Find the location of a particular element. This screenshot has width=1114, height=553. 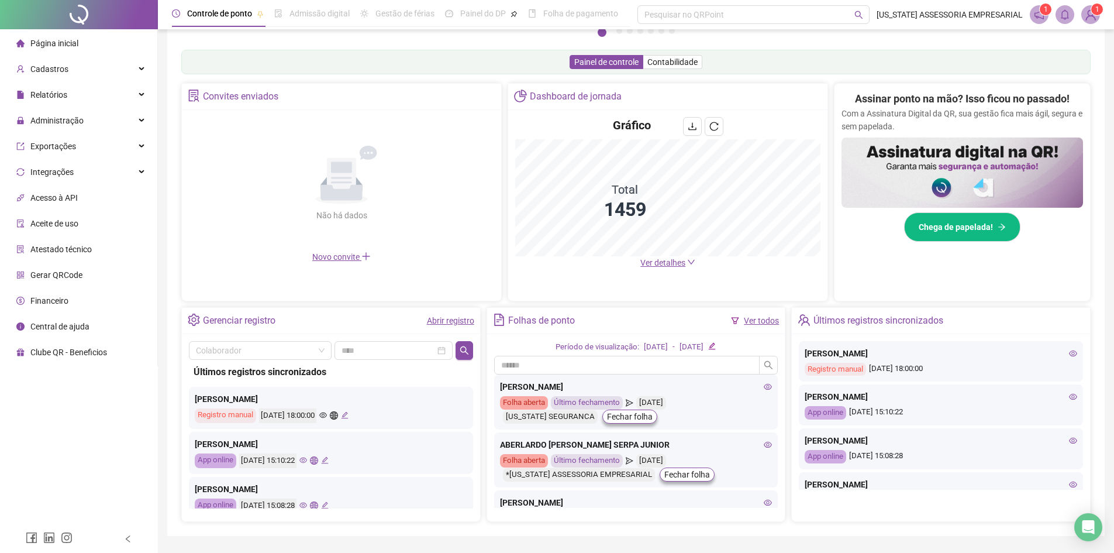

div: Folha aberta is located at coordinates (524, 402).